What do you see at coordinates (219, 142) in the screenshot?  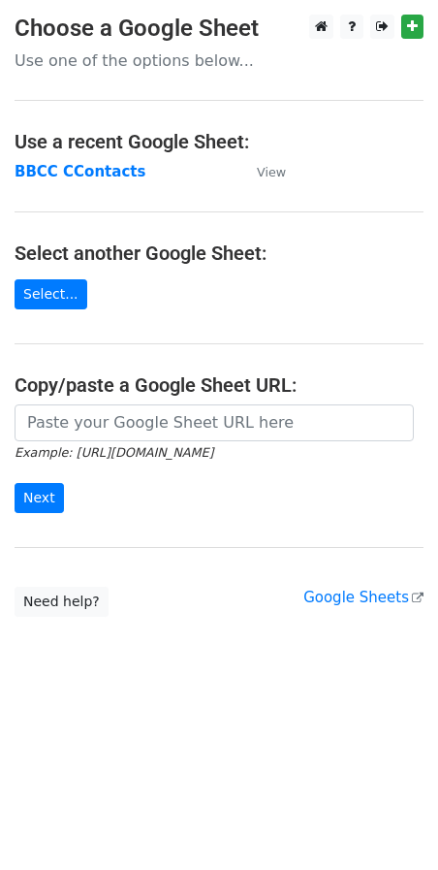 I see `h4: Use a recent Google Sheet:` at bounding box center [219, 142].